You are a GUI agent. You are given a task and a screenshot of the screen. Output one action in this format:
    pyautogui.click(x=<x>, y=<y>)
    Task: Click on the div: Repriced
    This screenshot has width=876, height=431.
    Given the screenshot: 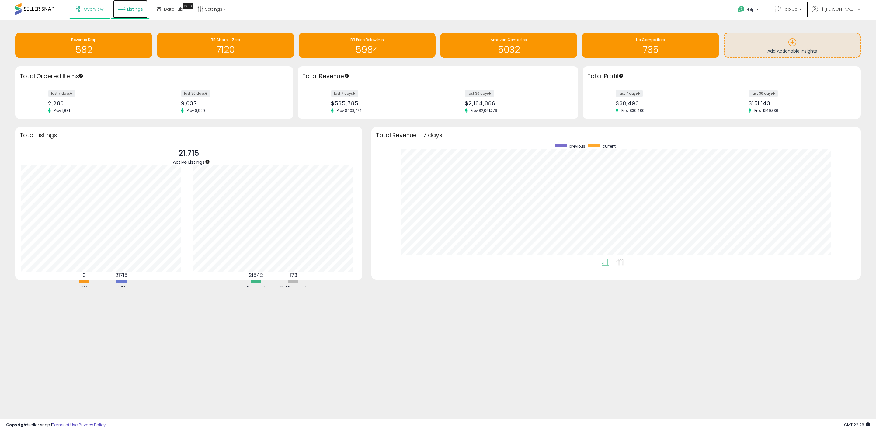 What is the action you would take?
    pyautogui.click(x=256, y=287)
    